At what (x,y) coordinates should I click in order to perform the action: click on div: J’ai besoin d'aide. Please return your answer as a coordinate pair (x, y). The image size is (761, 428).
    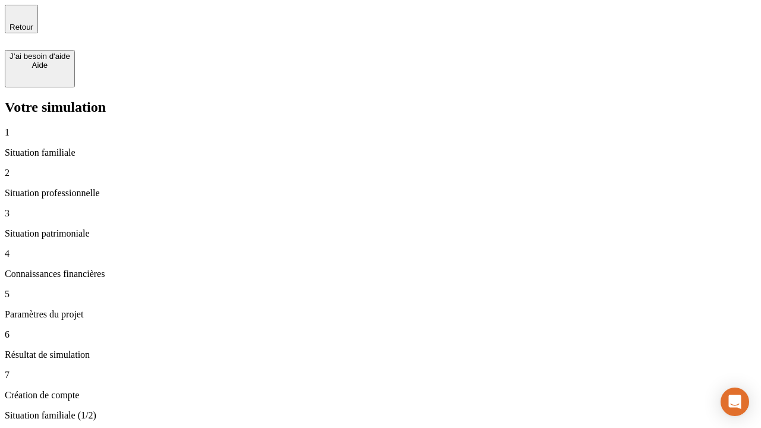
    Looking at the image, I should click on (40, 56).